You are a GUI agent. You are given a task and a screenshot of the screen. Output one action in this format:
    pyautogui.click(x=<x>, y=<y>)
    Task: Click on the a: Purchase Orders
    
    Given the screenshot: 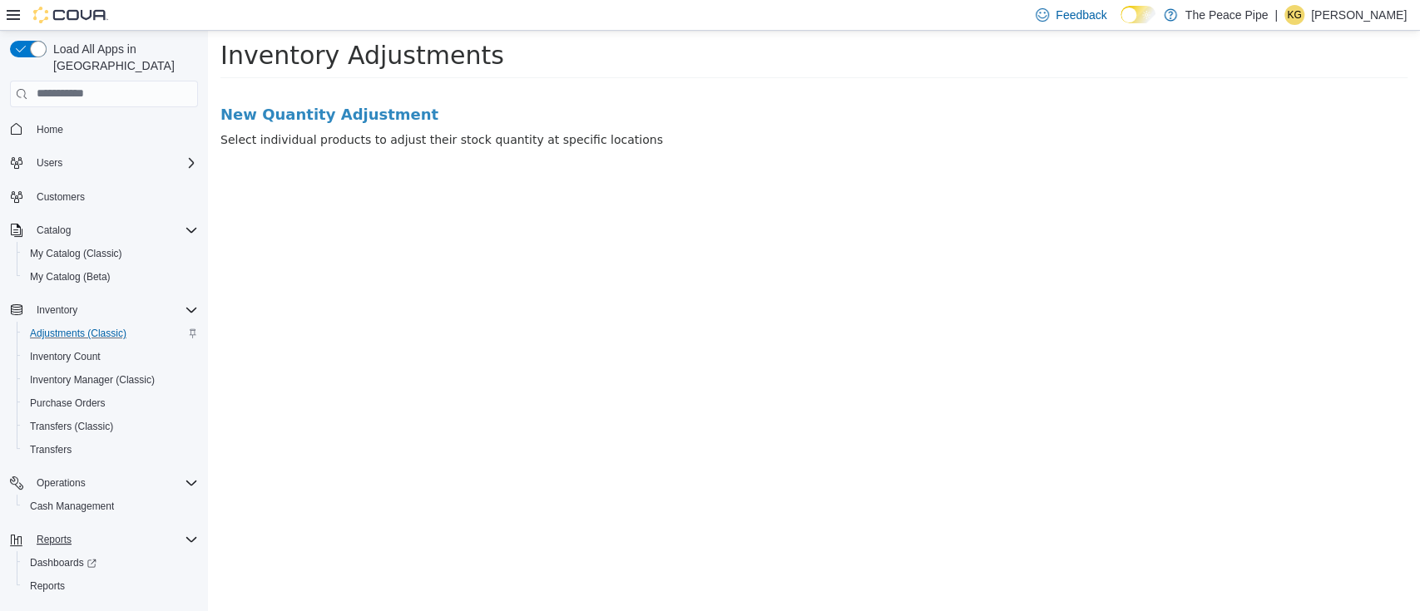 What is the action you would take?
    pyautogui.click(x=67, y=403)
    